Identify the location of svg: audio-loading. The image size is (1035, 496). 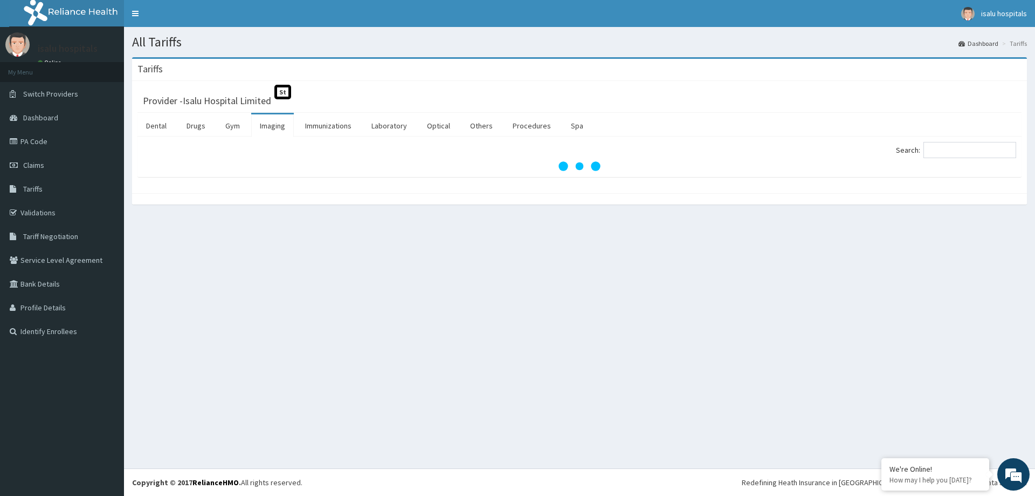
(580, 166).